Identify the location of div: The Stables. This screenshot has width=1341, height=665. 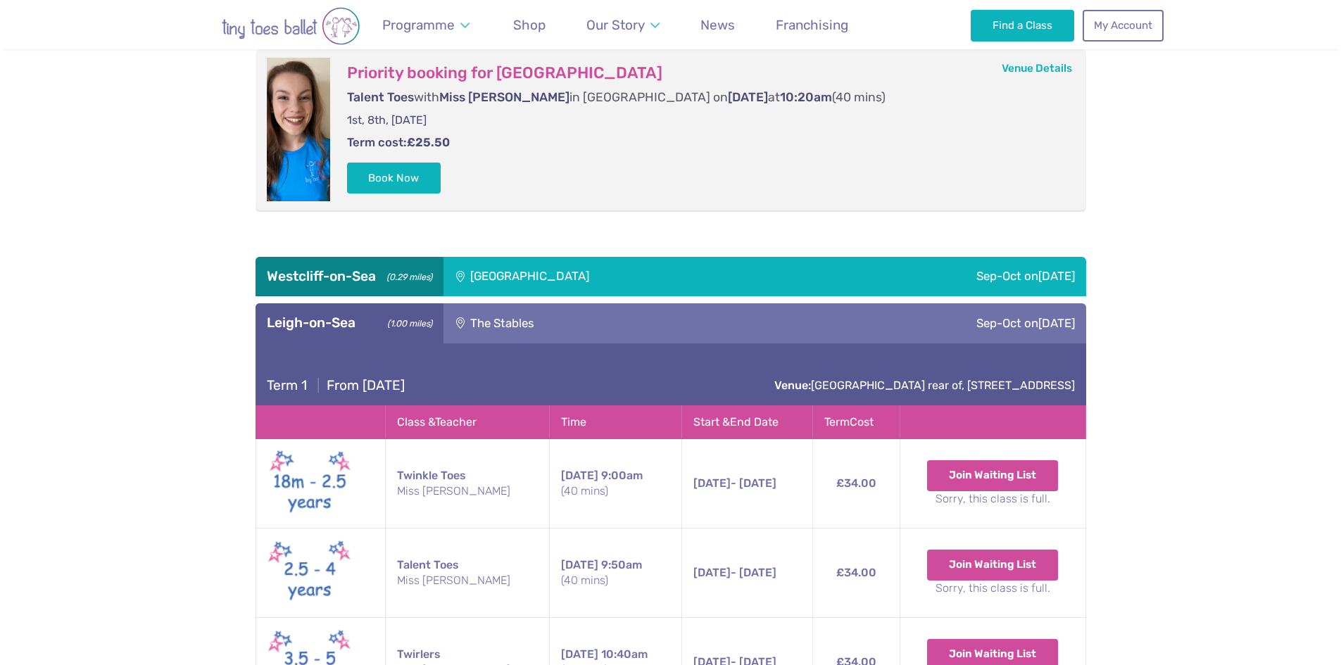
(591, 323).